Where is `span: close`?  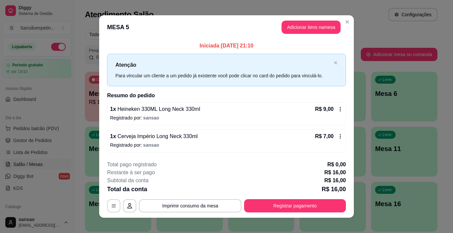
span: close is located at coordinates (336, 63).